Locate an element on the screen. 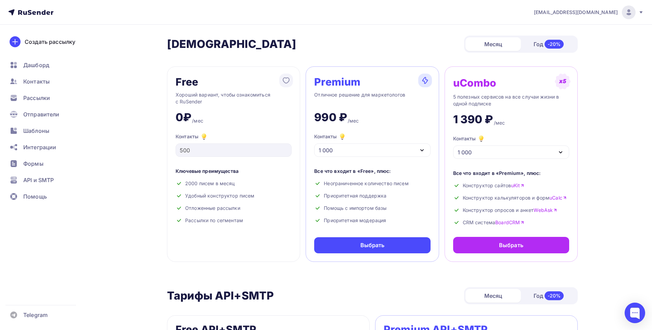  div: 990 ₽ is located at coordinates (330, 117).